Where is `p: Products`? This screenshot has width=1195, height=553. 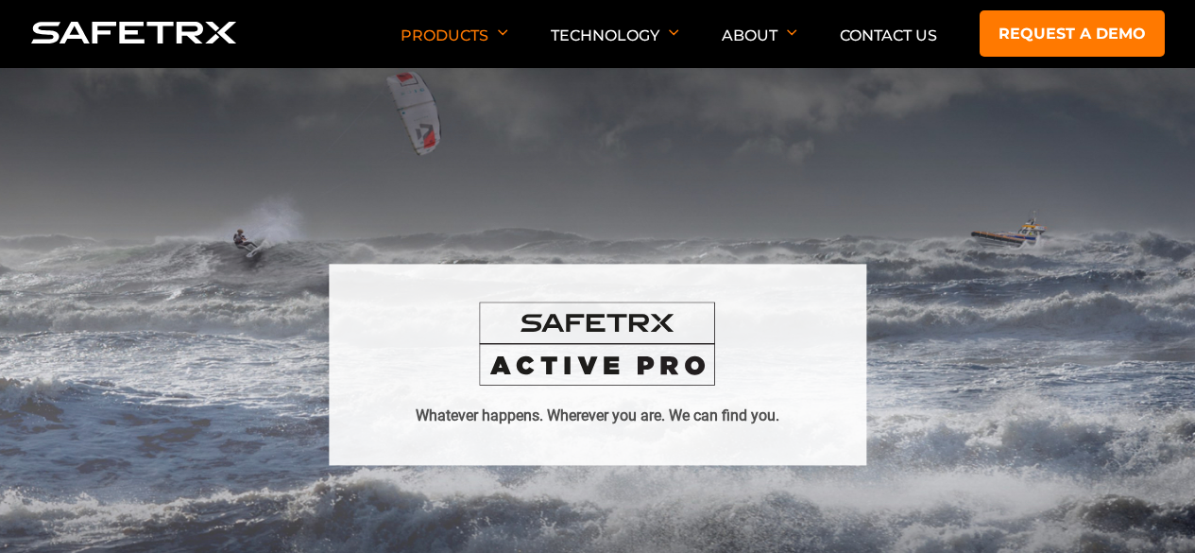
p: Products is located at coordinates (454, 47).